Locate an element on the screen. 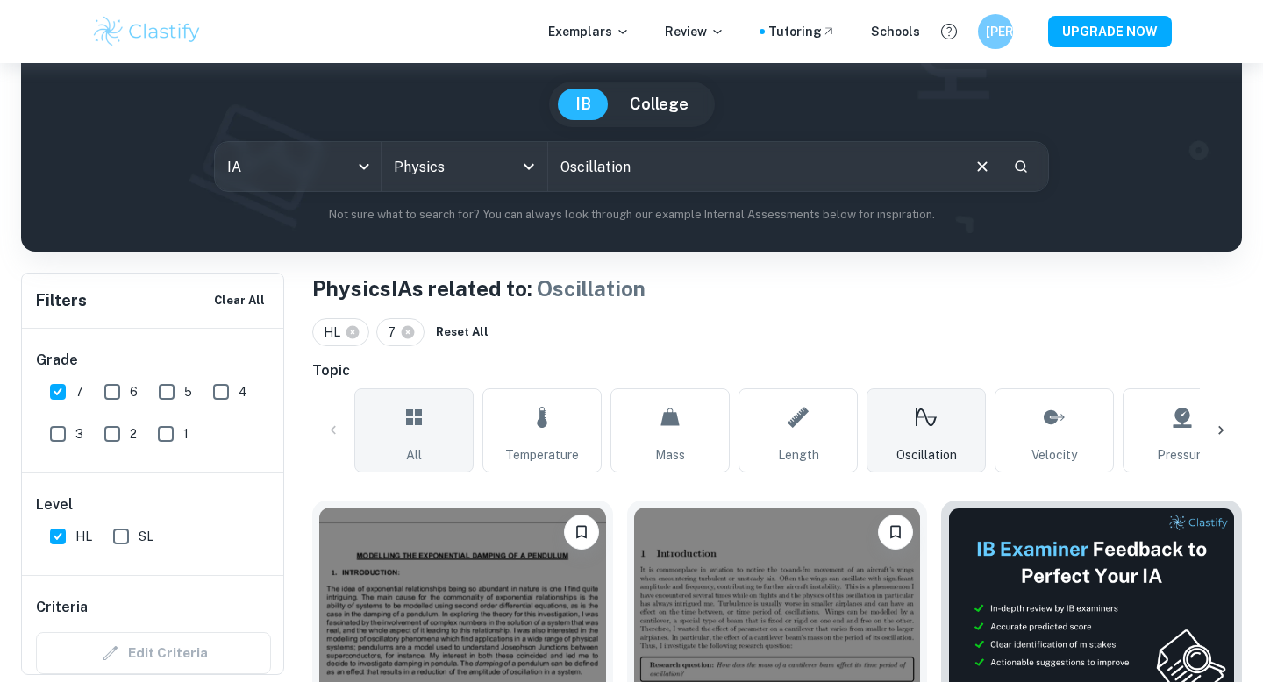  button: Reset All is located at coordinates (462, 332).